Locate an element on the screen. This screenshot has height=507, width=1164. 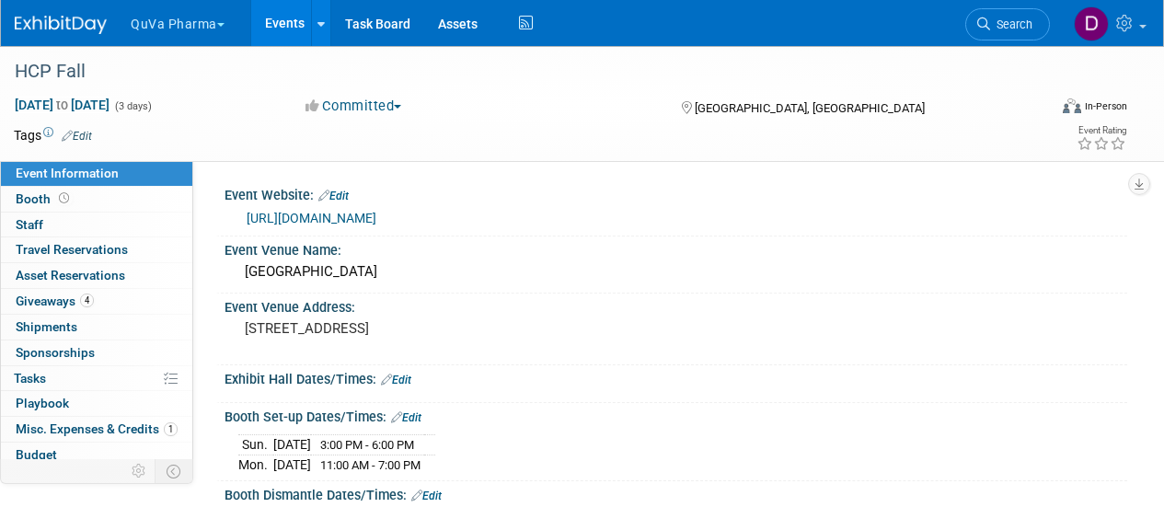
img: Format-Inperson.png is located at coordinates (1072, 106).